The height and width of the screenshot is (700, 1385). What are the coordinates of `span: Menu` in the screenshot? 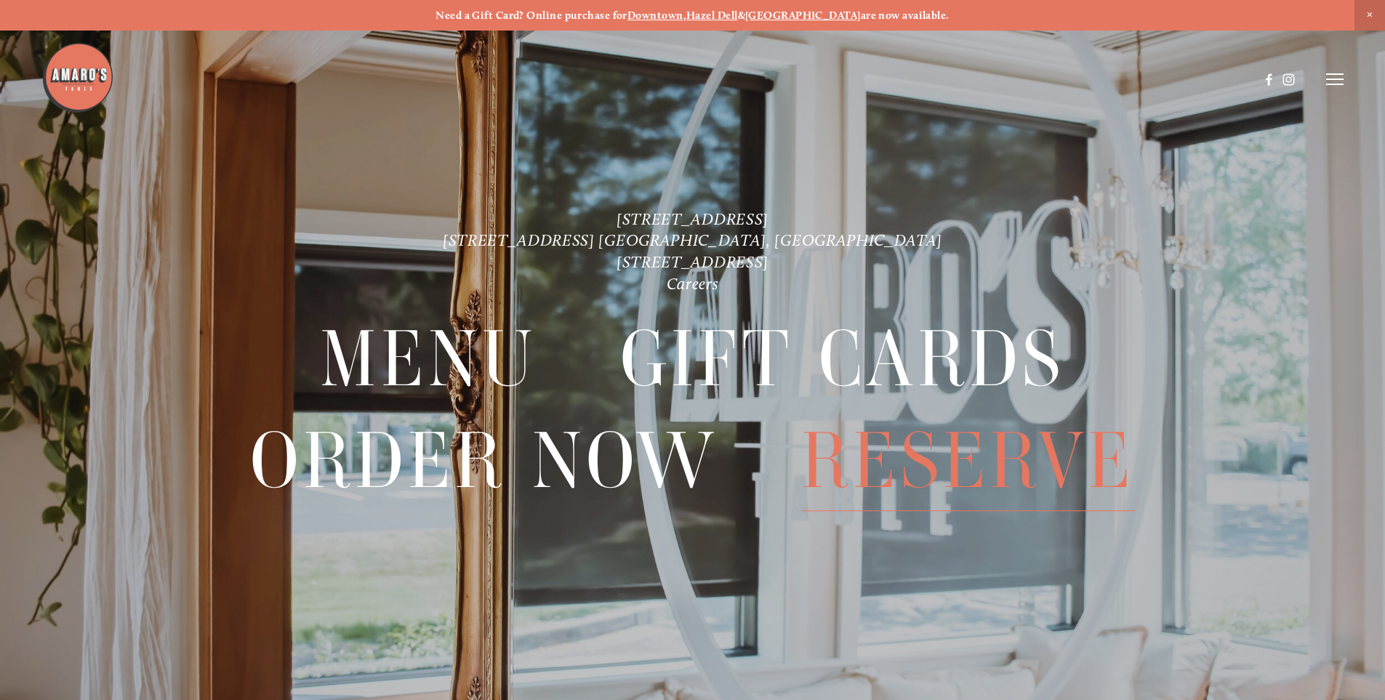 It's located at (428, 360).